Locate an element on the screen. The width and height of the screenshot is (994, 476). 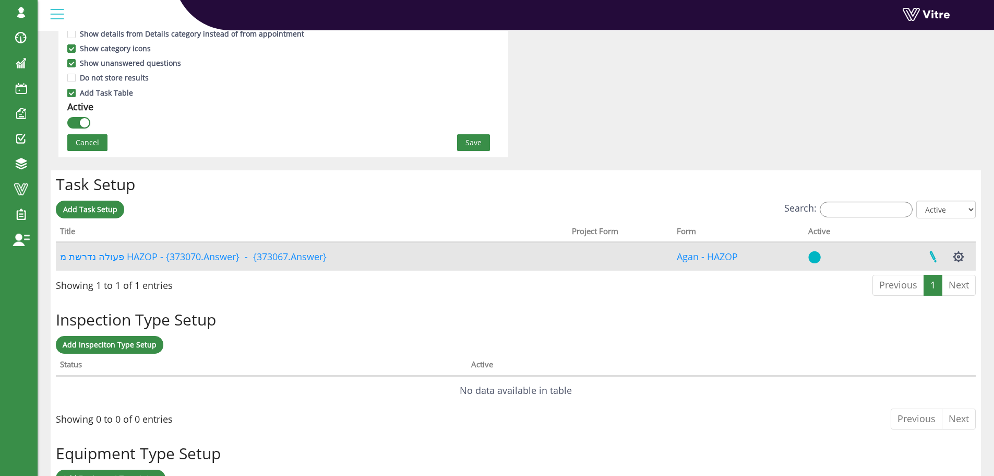
h2: Task Setup is located at coordinates (516, 184).